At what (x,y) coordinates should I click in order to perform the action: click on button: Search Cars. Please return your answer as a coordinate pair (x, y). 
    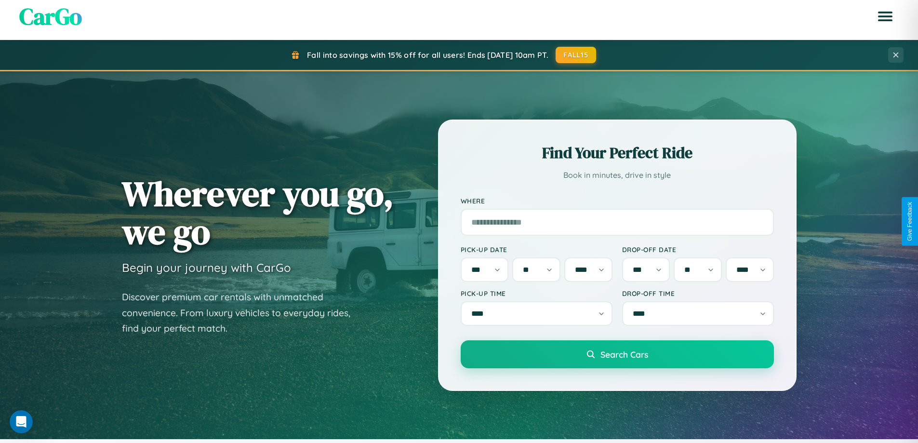
    Looking at the image, I should click on (617, 354).